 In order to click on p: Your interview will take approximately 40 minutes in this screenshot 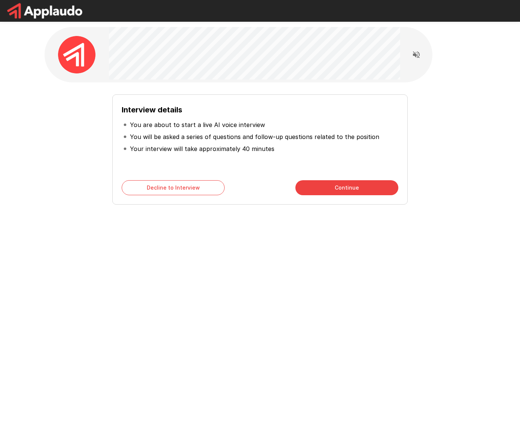, I will do `click(202, 149)`.